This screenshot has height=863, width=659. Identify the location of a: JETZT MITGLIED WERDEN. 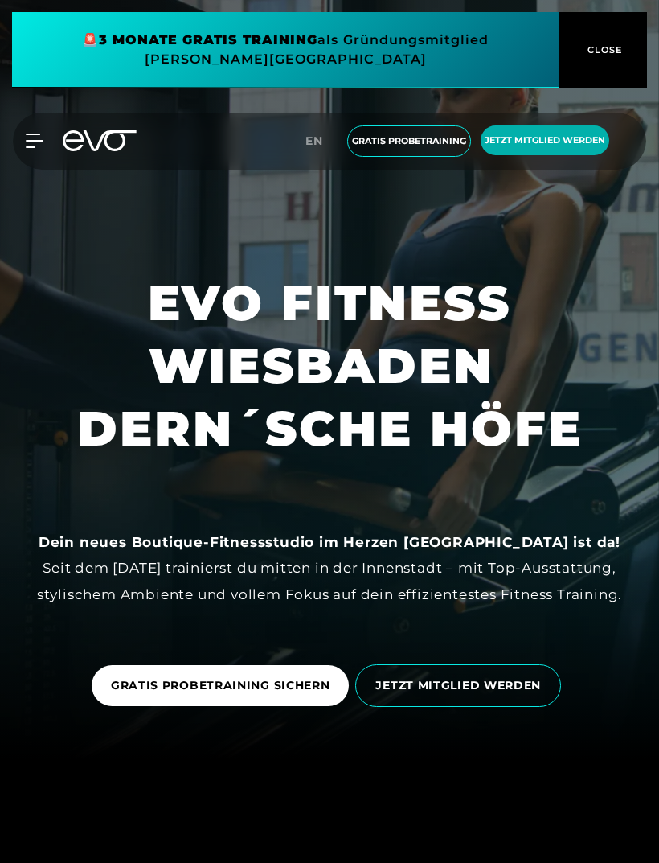
(462, 685).